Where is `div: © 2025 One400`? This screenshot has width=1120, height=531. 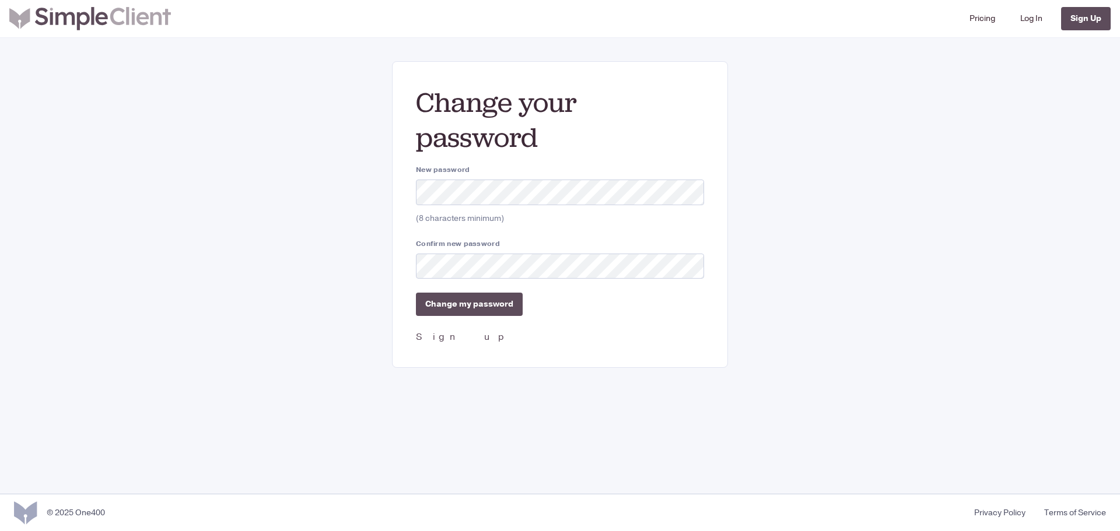 div: © 2025 One400 is located at coordinates (76, 513).